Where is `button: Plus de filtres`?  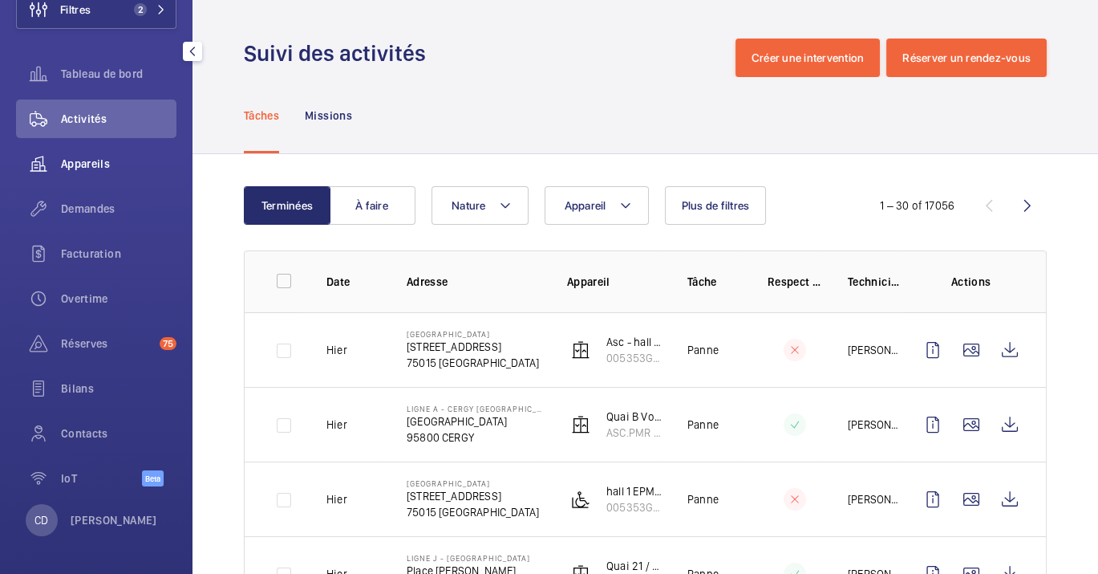
button: Plus de filtres is located at coordinates (716, 205).